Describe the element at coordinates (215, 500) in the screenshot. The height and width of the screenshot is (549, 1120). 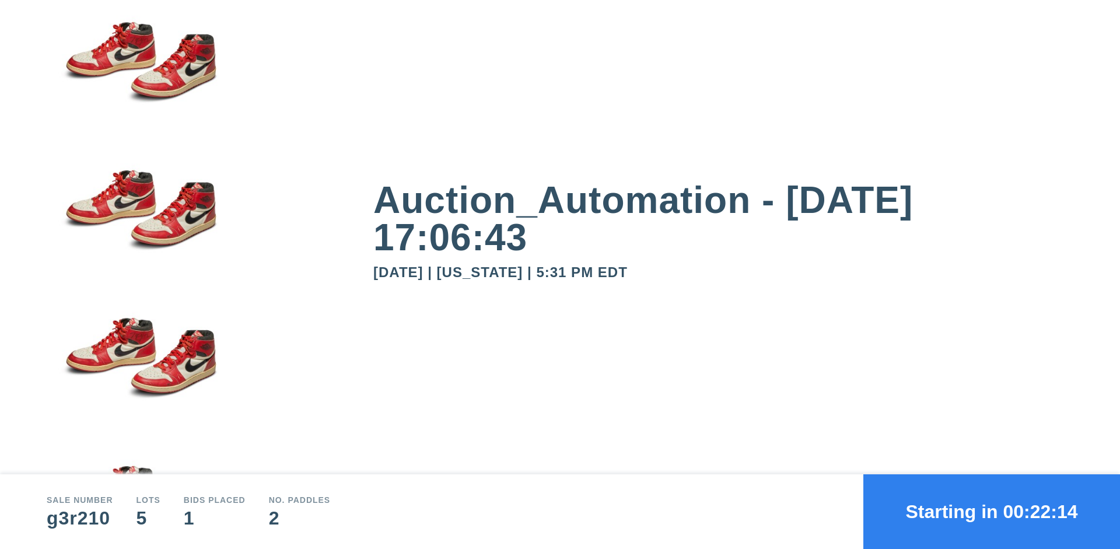
I see `div: Bids Placed` at that location.